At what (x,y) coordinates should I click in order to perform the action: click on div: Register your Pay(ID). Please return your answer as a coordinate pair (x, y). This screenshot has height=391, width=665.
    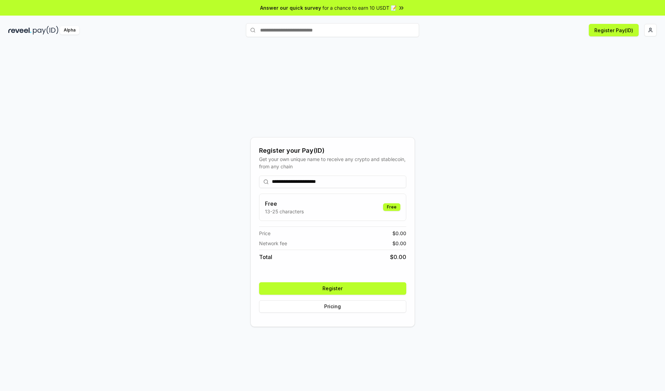
    Looking at the image, I should click on (332, 151).